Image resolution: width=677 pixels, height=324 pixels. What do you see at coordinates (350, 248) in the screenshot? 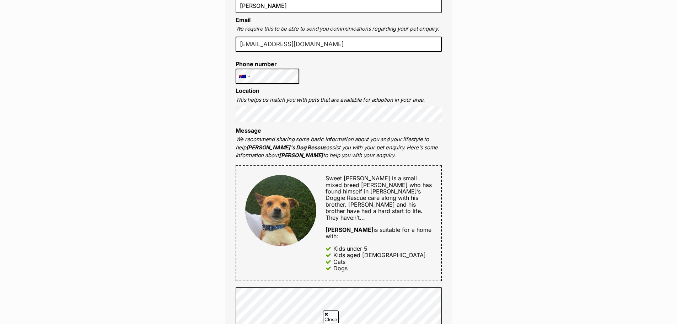
I see `div: Kids under 5` at bounding box center [350, 248].